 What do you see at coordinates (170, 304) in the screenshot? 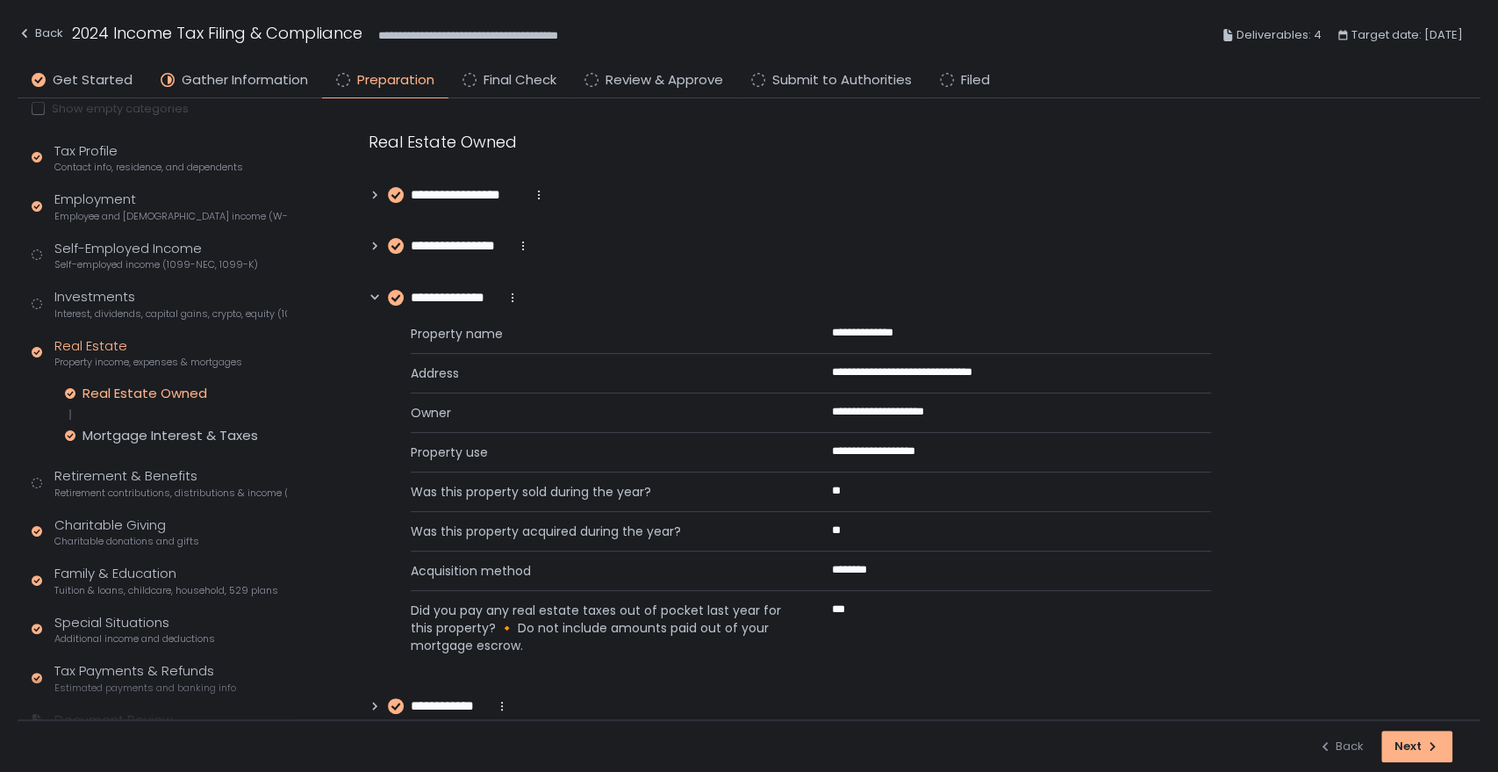
I see `div: Investments` at bounding box center [170, 304].